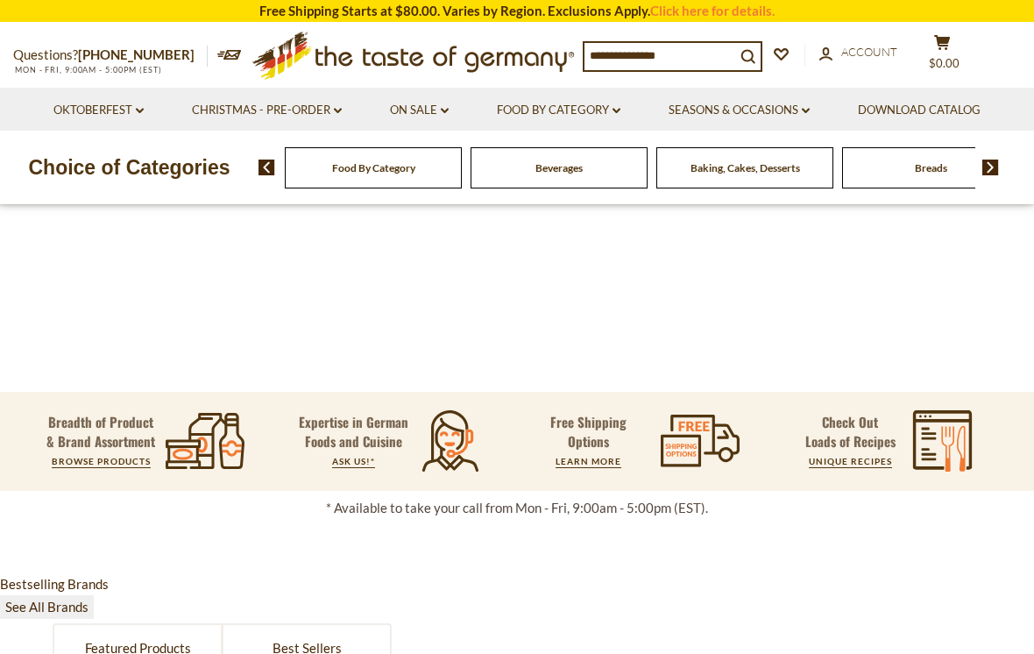 The width and height of the screenshot is (1034, 654). I want to click on span: MON - FRI, 9:00AM - 5:00PM (EST), so click(88, 69).